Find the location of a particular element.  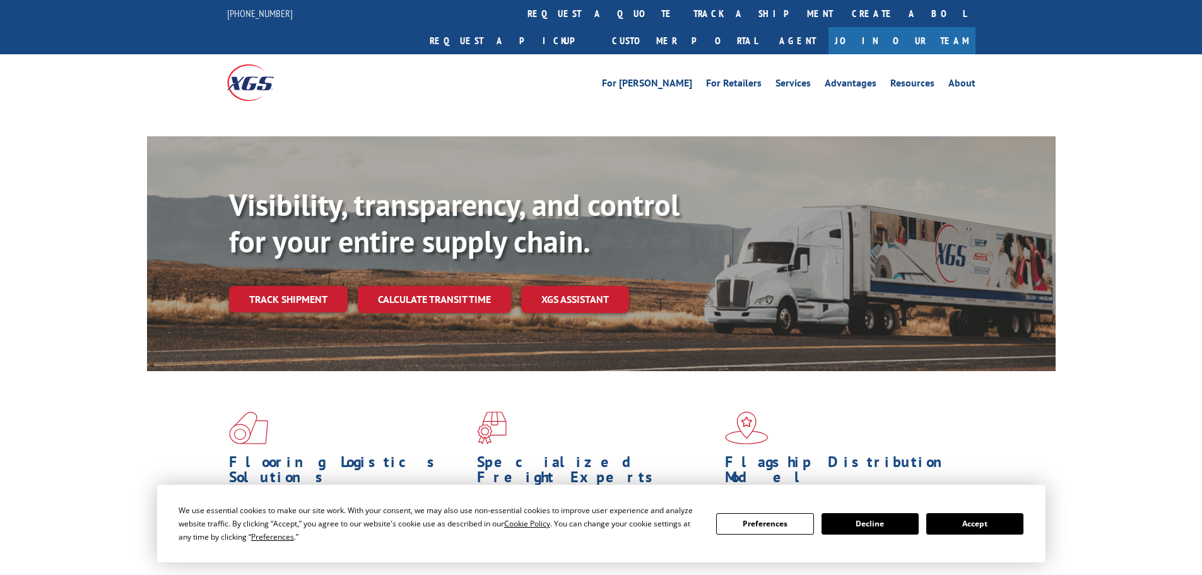

a: For Retailers is located at coordinates (734, 85).